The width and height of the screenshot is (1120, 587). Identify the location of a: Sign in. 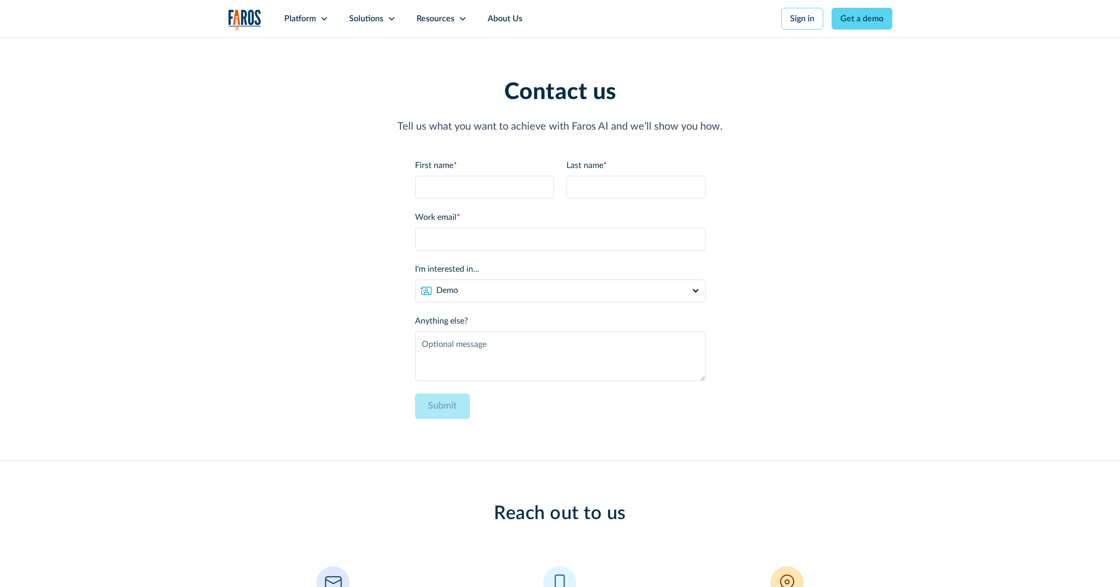
(802, 19).